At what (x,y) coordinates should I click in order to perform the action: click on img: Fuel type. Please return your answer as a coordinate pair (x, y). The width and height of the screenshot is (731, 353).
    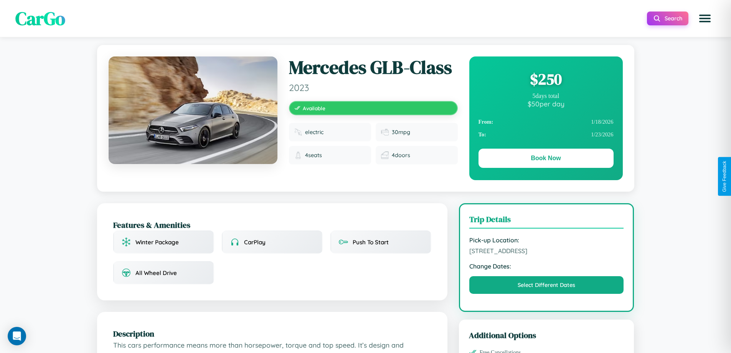
    Looking at the image, I should click on (298, 132).